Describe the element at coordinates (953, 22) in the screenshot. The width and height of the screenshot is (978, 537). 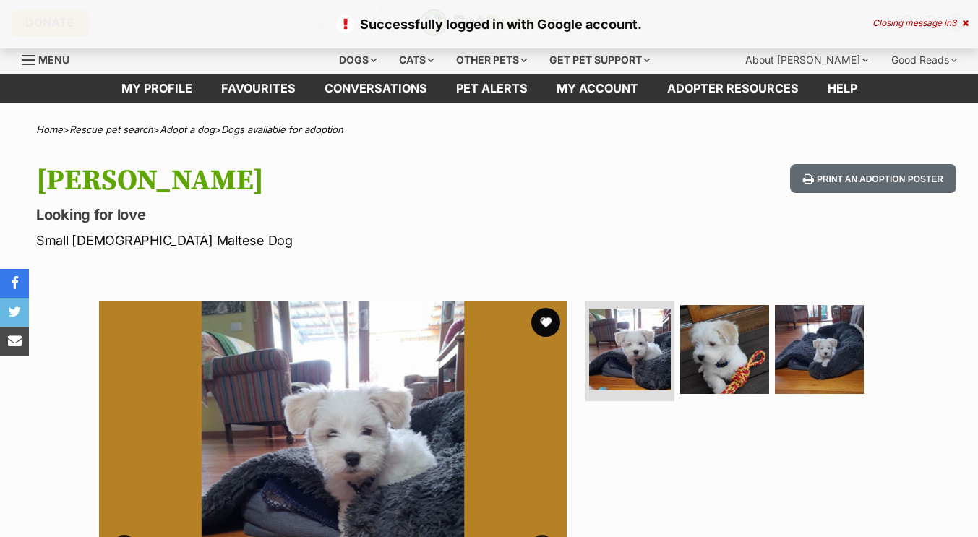
I see `span: 3` at that location.